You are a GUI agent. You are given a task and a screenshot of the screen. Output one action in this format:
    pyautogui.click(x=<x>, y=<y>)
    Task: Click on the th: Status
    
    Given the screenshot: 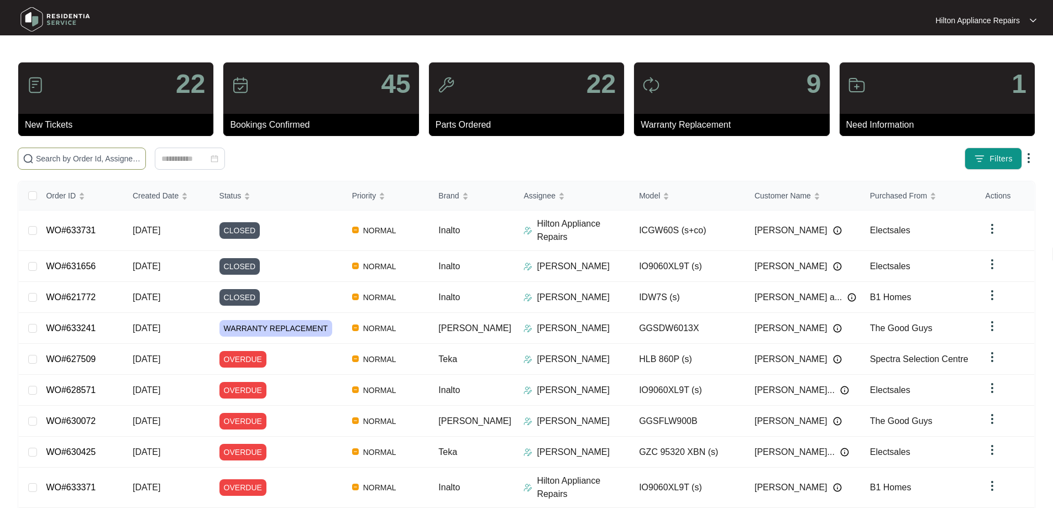 What is the action you would take?
    pyautogui.click(x=277, y=196)
    